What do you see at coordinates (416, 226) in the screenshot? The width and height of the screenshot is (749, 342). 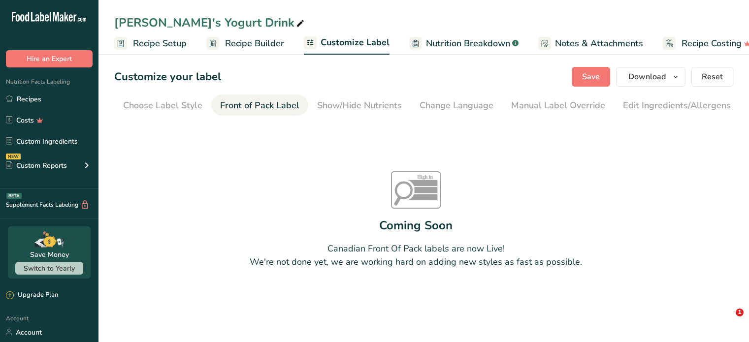 I see `div: Coming Soon` at bounding box center [416, 226].